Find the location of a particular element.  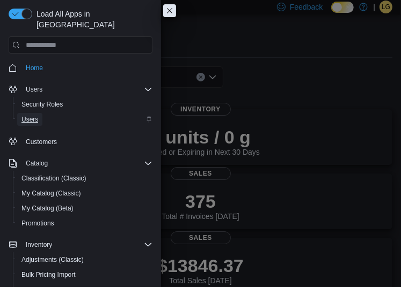

button: Home is located at coordinates (80, 68).